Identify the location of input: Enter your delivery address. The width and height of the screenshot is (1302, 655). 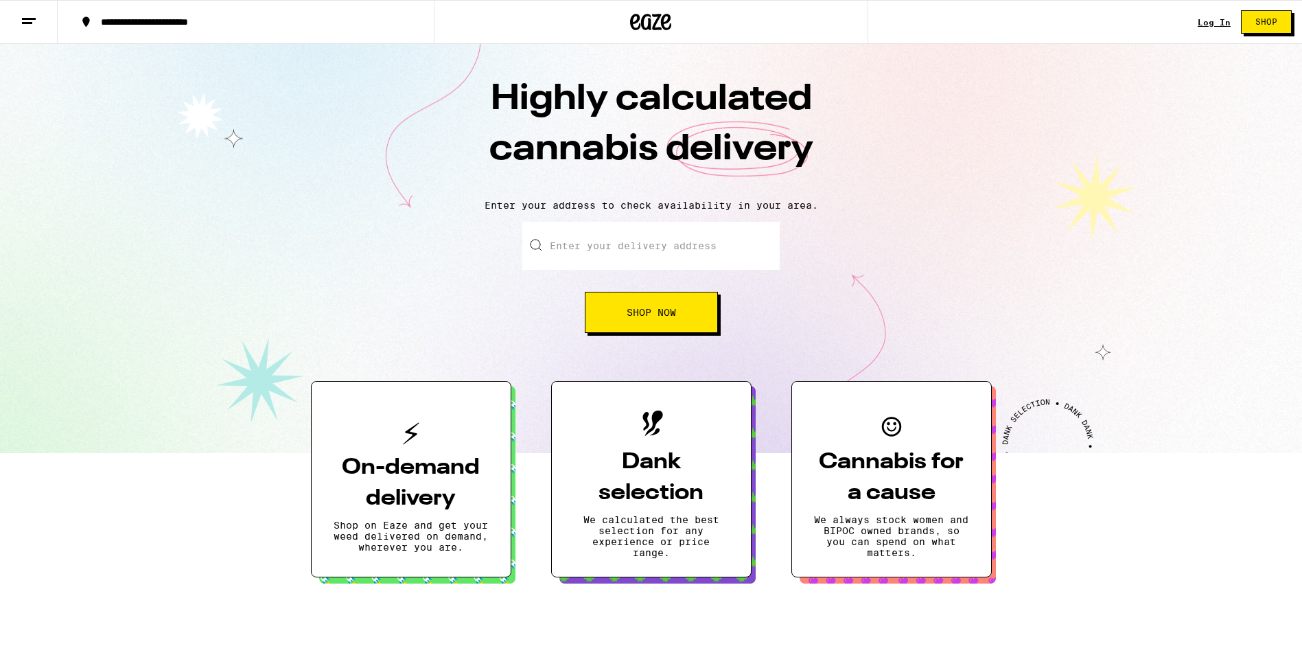
(651, 246).